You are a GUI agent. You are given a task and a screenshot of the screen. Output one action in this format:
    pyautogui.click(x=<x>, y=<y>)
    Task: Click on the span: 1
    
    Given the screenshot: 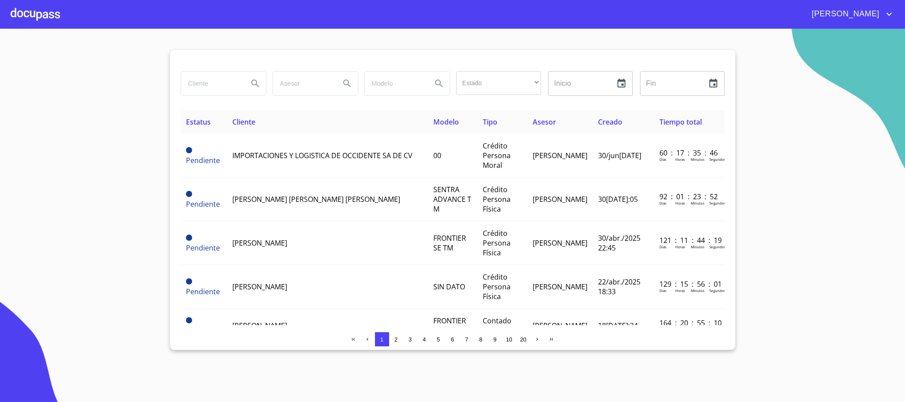 What is the action you would take?
    pyautogui.click(x=381, y=339)
    